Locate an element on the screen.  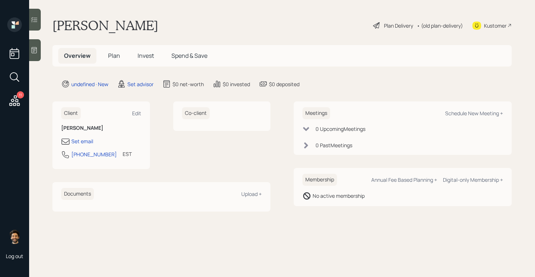
div: Upload + is located at coordinates (252, 194).